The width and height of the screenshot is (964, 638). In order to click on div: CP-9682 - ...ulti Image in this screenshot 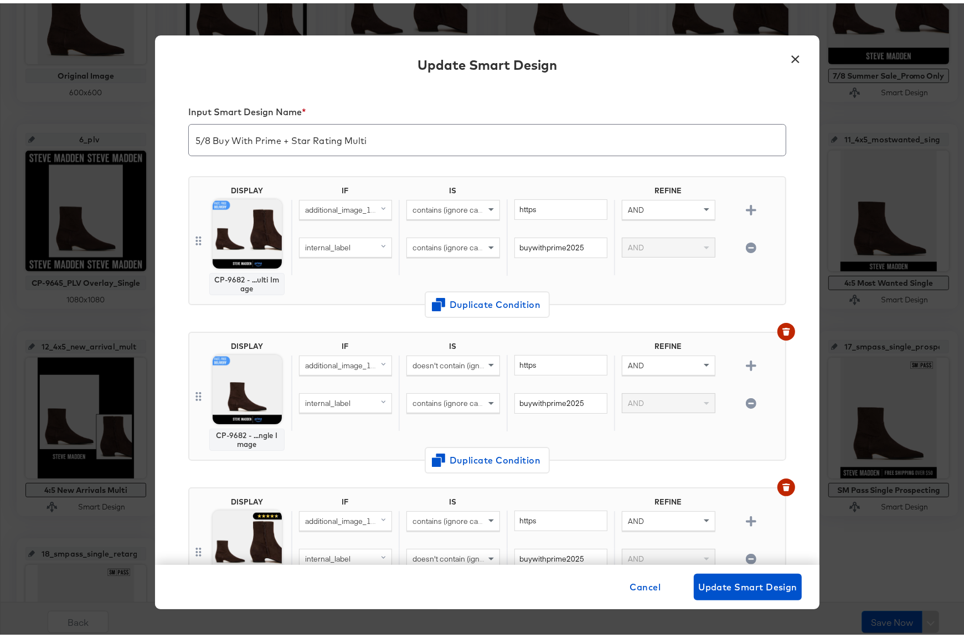, I will do `click(247, 281)`.